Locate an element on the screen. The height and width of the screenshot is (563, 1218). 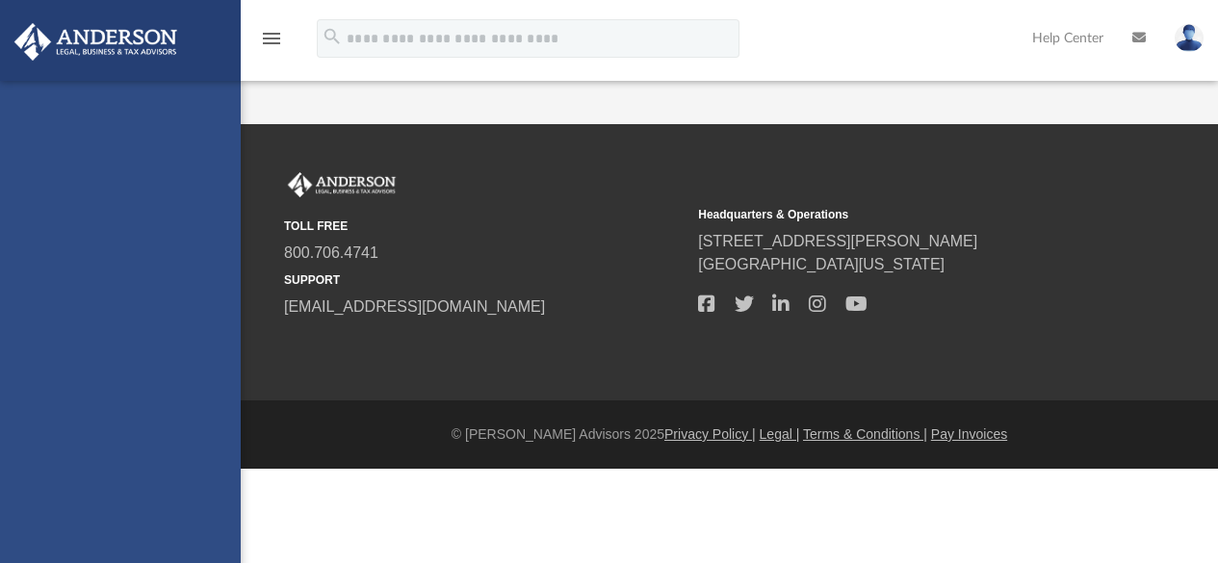
small: SUPPORT is located at coordinates (484, 280).